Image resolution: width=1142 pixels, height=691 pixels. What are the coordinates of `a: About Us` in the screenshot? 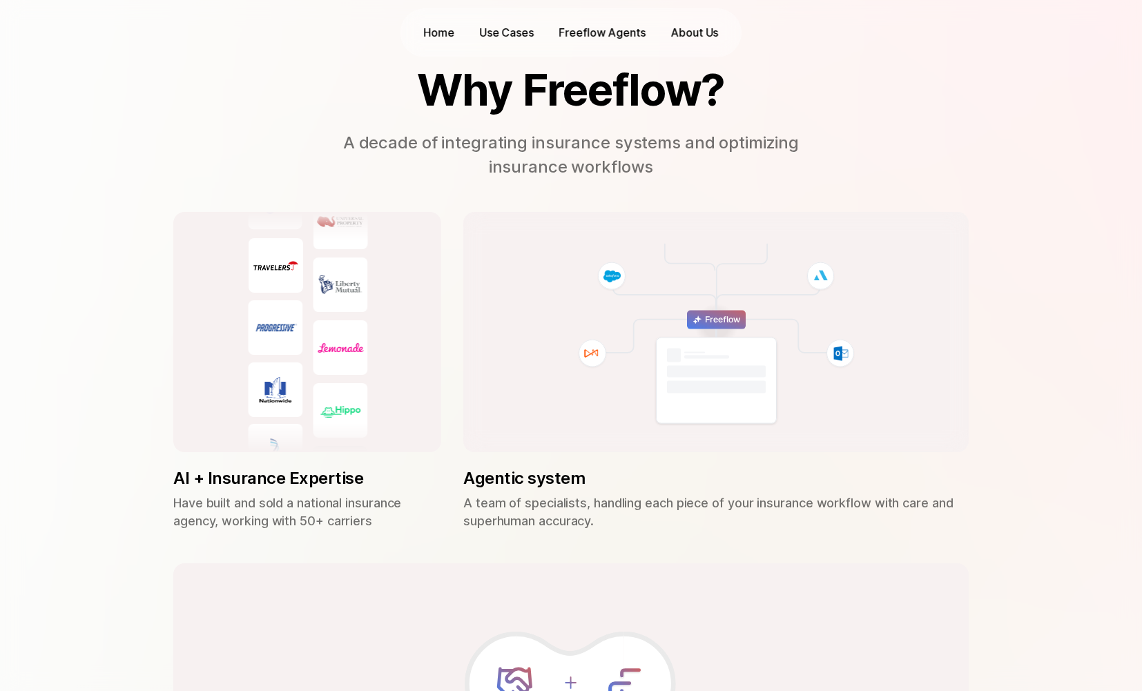 It's located at (694, 32).